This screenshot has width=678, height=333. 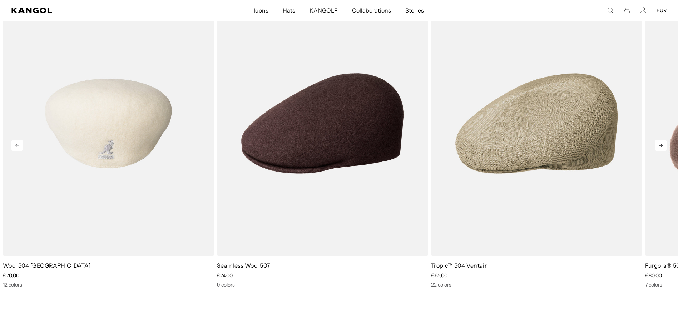 What do you see at coordinates (108, 285) in the screenshot?
I see `div: 12 colors` at bounding box center [108, 285].